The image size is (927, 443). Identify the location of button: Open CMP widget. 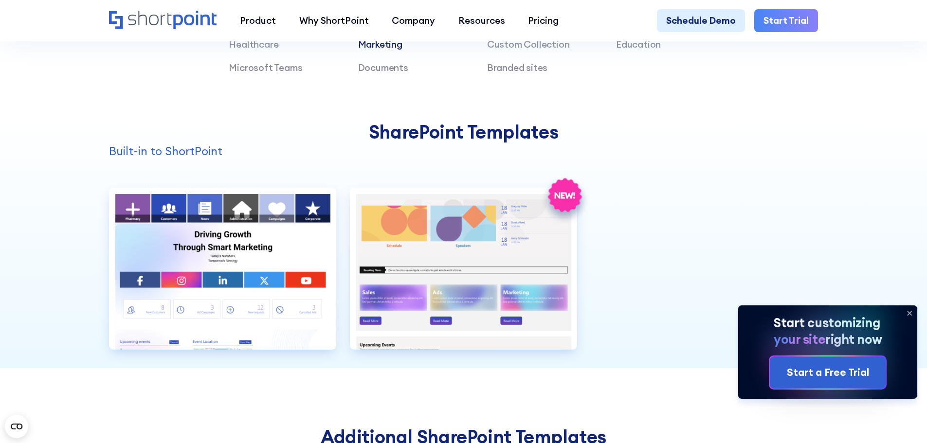
(17, 427).